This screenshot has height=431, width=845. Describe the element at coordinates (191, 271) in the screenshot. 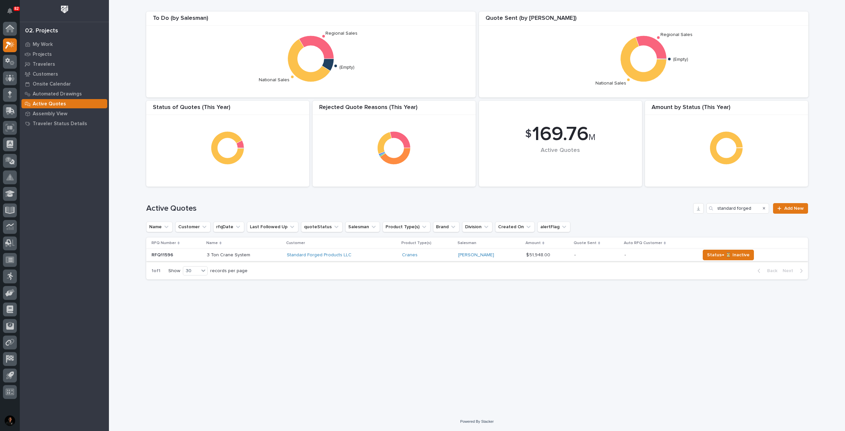

I see `div: 30` at that location.